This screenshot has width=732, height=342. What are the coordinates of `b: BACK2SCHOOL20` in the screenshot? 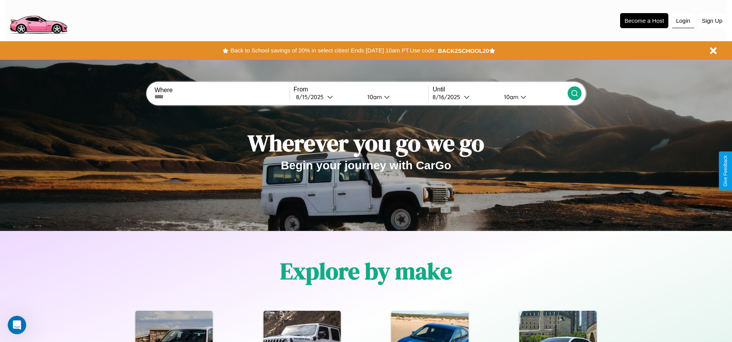 It's located at (463, 51).